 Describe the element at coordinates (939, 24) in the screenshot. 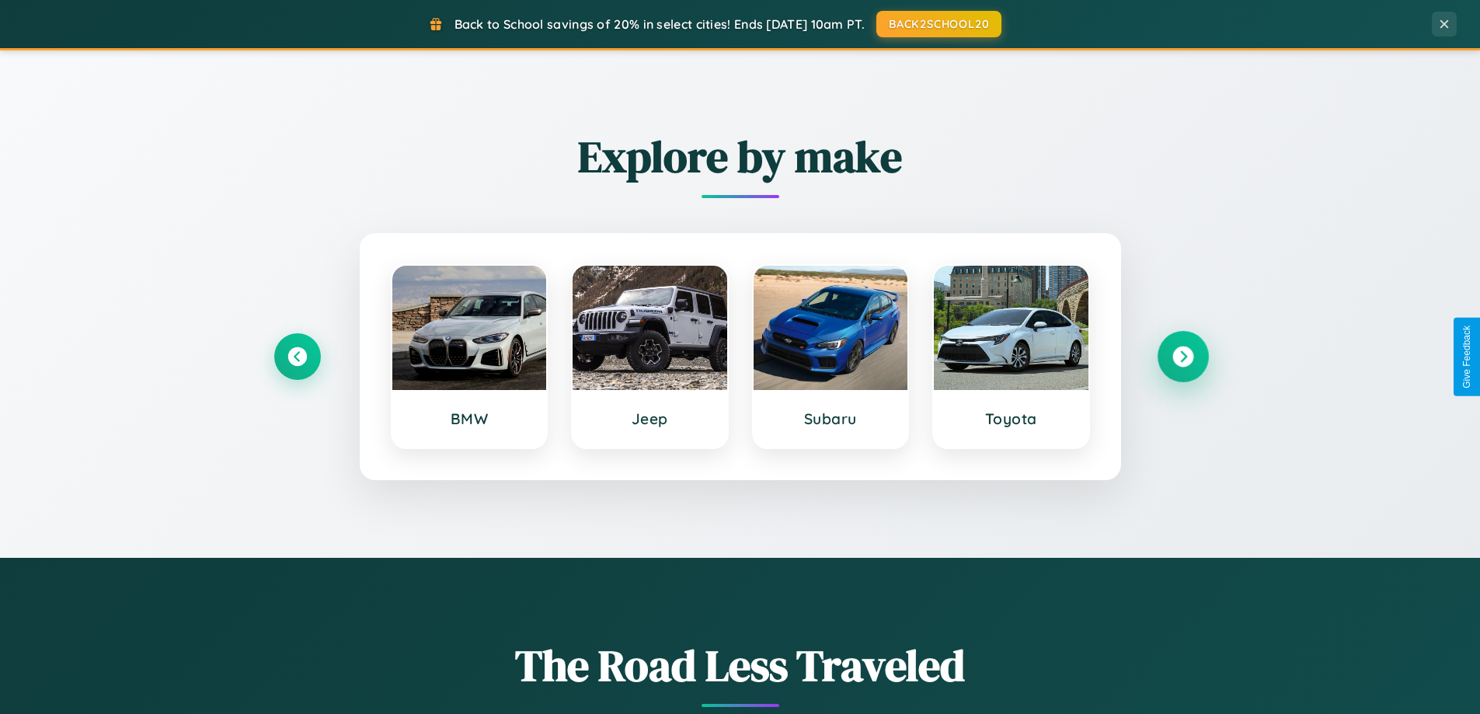

I see `button: BACK2SCHOOL20` at that location.